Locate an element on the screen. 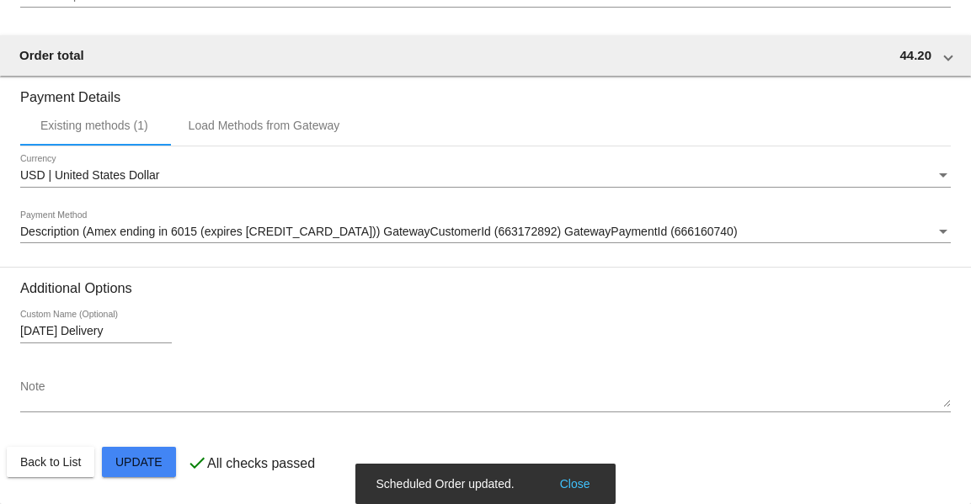  simple-snack-bar: Scheduled Order updated. is located at coordinates (485, 484).